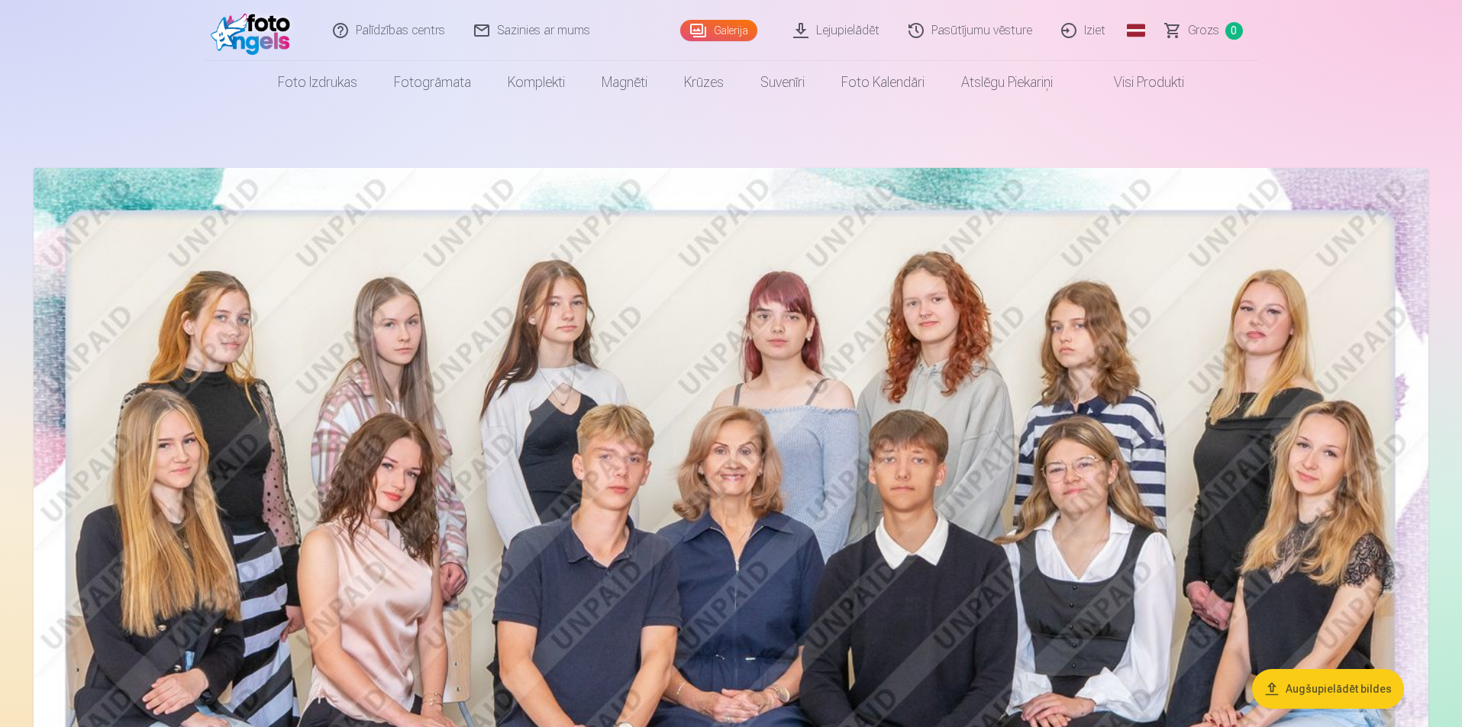 This screenshot has width=1462, height=727. Describe the element at coordinates (1007, 82) in the screenshot. I see `a: Atslēgu piekariņi` at that location.